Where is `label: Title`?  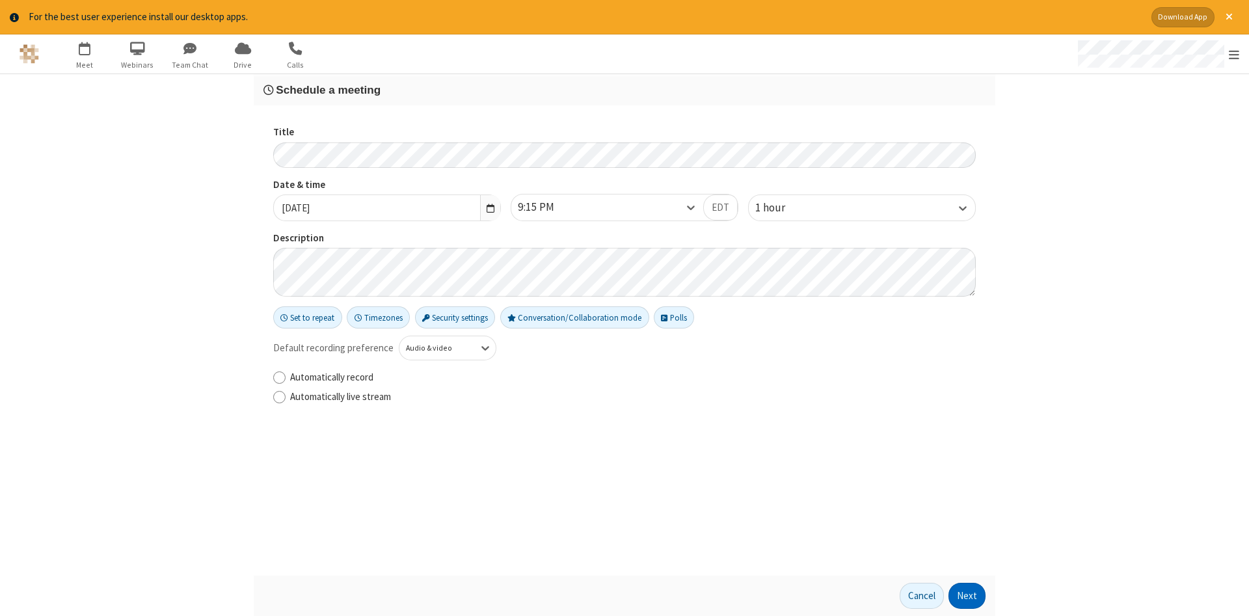 label: Title is located at coordinates (625, 132).